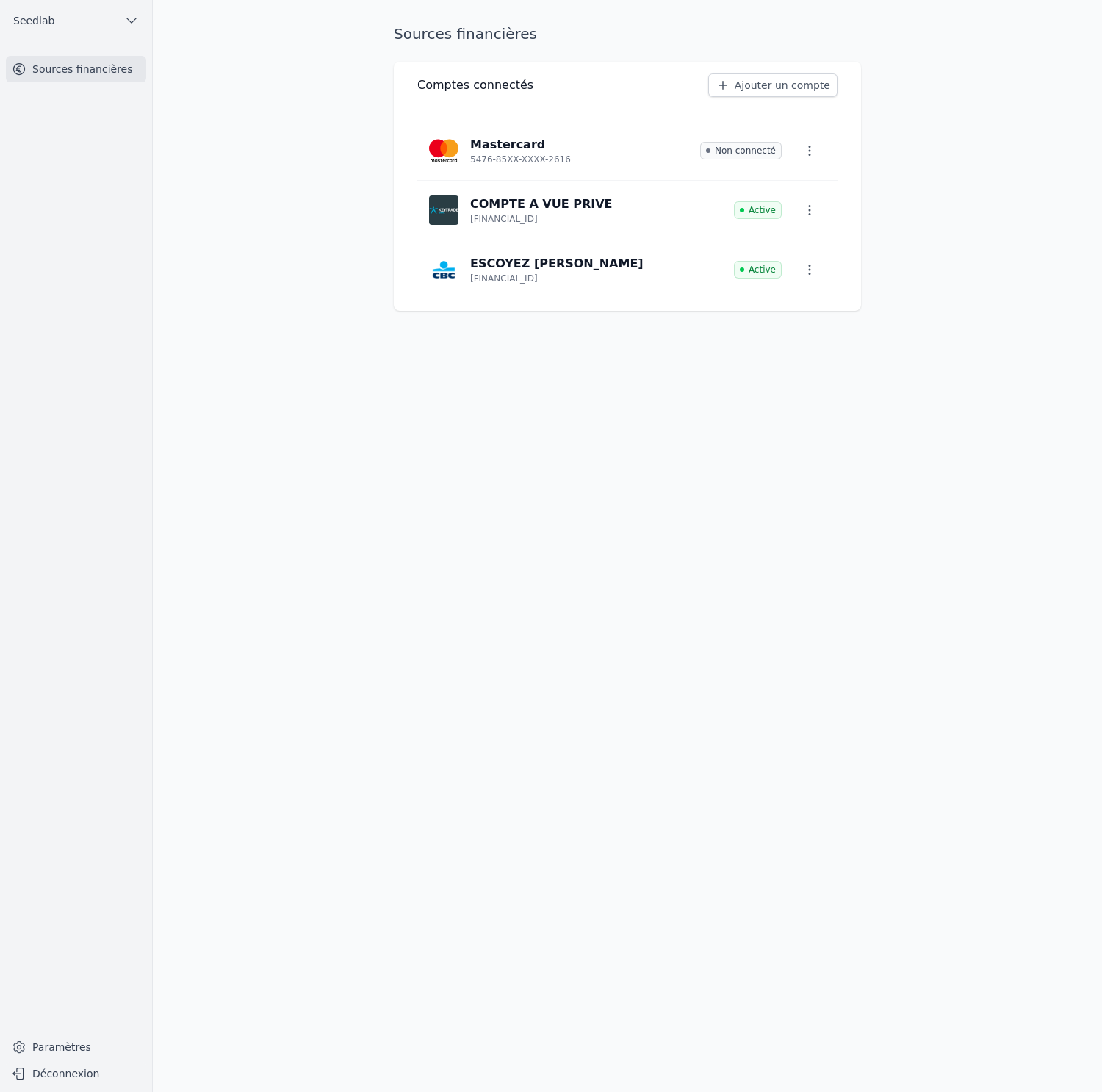 The image size is (1102, 1092). I want to click on p: Mastercard, so click(507, 145).